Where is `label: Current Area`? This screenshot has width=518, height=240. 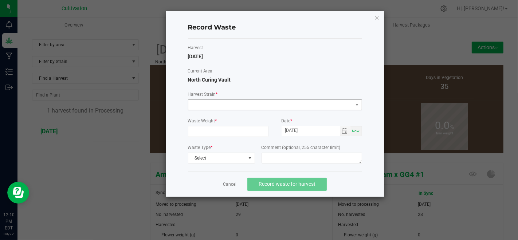 label: Current Area is located at coordinates (275, 71).